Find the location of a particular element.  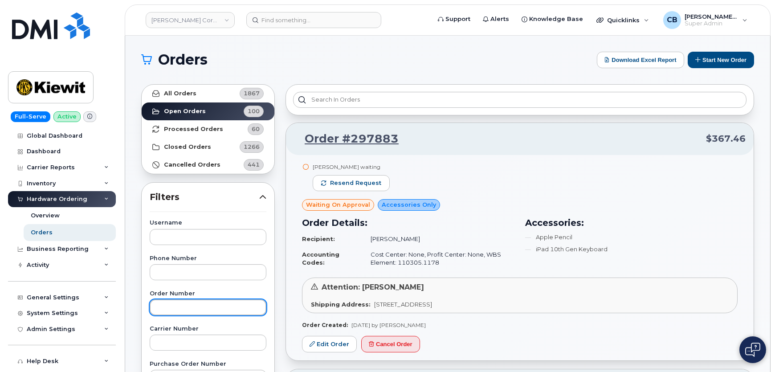

a: All Orders1867 is located at coordinates (208, 94).